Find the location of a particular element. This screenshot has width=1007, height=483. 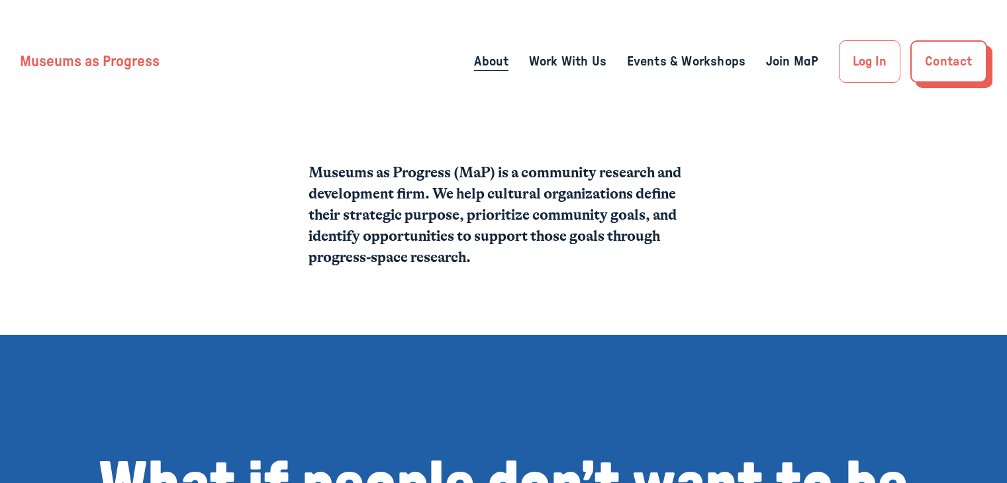

a: Contact is located at coordinates (949, 62).